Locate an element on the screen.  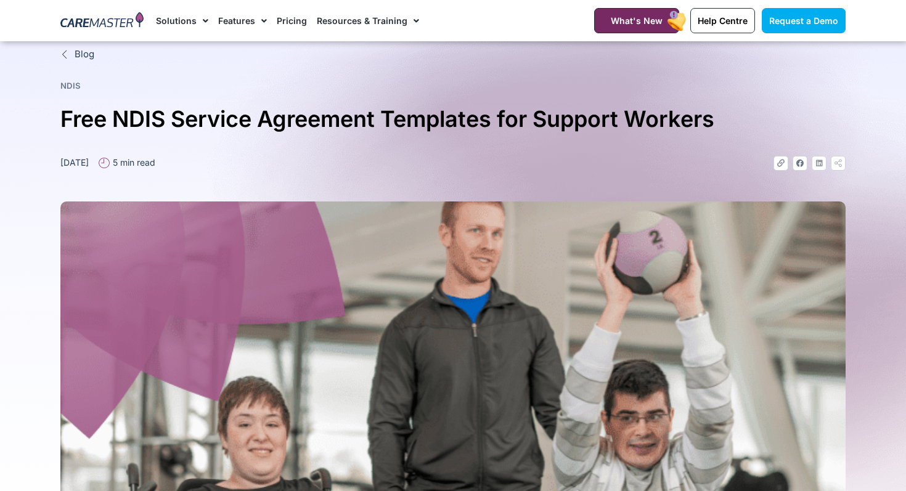
a: Request a Demo is located at coordinates (804, 20).